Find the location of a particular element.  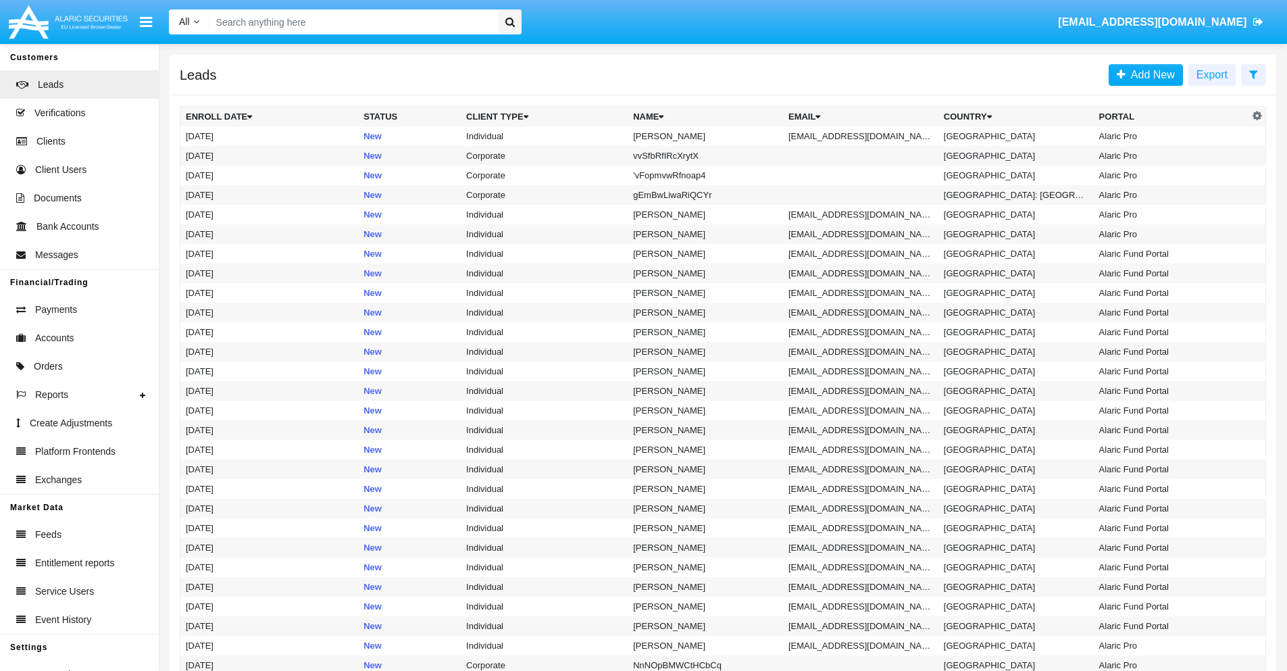

span: Feeds is located at coordinates (48, 534).